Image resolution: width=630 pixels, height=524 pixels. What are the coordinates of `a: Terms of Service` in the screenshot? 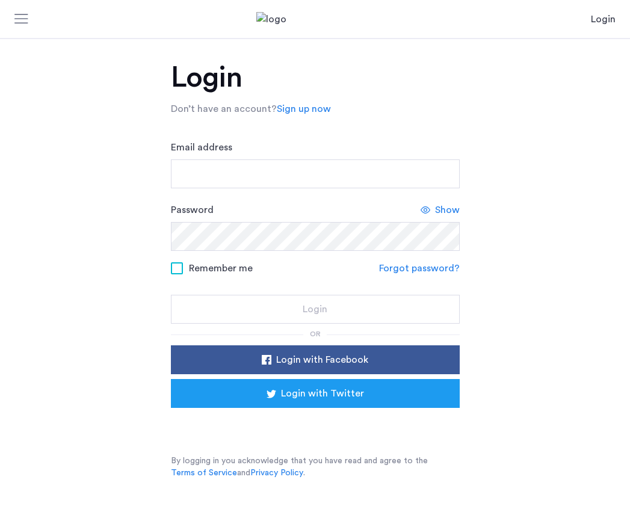 It's located at (204, 473).